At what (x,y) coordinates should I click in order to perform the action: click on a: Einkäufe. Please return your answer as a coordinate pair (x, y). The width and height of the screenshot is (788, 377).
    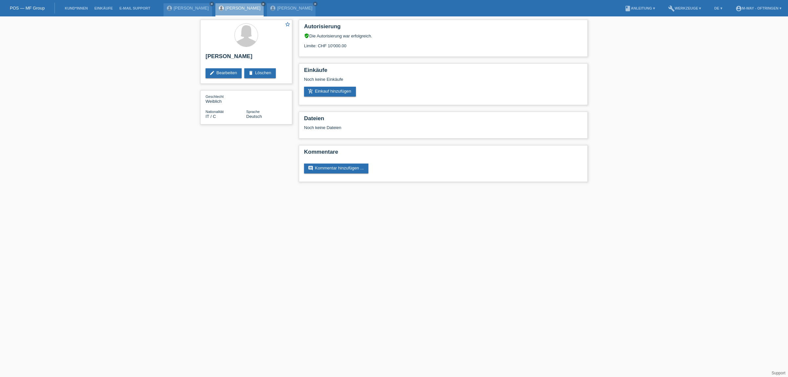
    Looking at the image, I should click on (103, 8).